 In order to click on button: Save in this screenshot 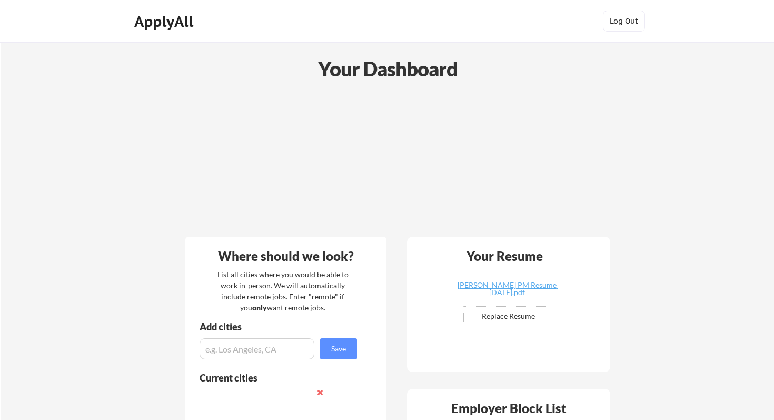, I will do `click(338, 348)`.